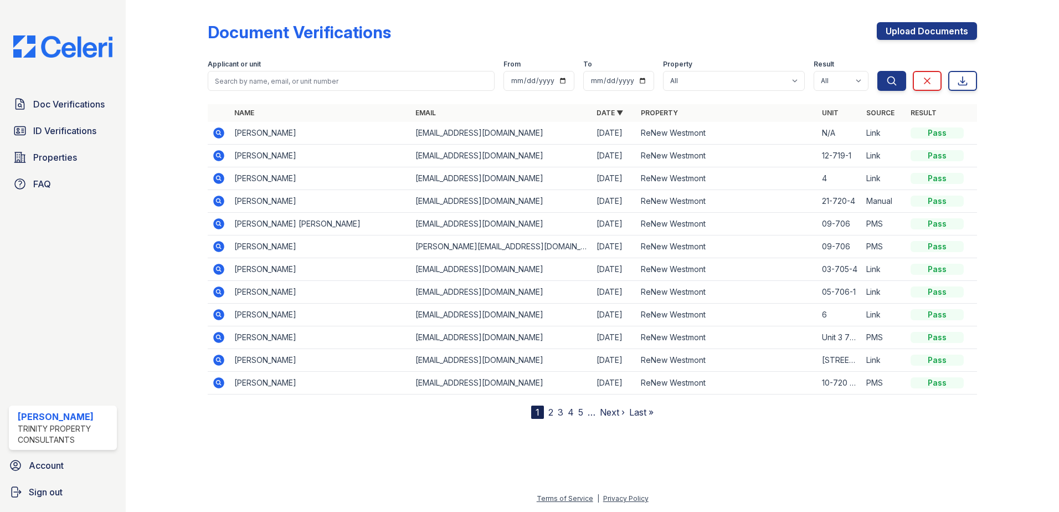 The height and width of the screenshot is (512, 1059). Describe the element at coordinates (63, 157) in the screenshot. I see `a: Properties` at that location.